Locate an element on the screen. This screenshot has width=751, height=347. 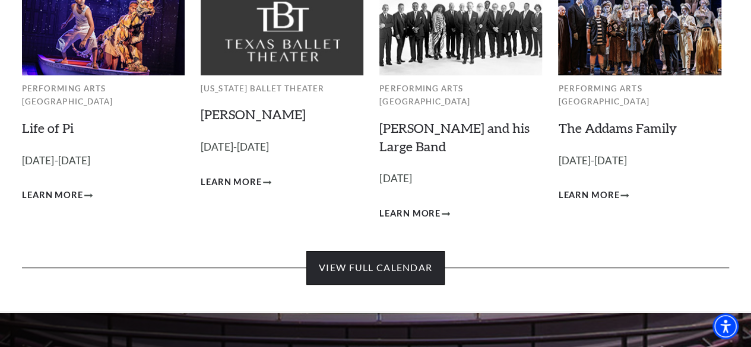
a: Learn More The Addams Family is located at coordinates (593, 195).